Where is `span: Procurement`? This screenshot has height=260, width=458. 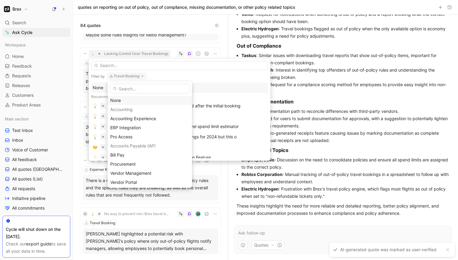 span: Procurement is located at coordinates (123, 164).